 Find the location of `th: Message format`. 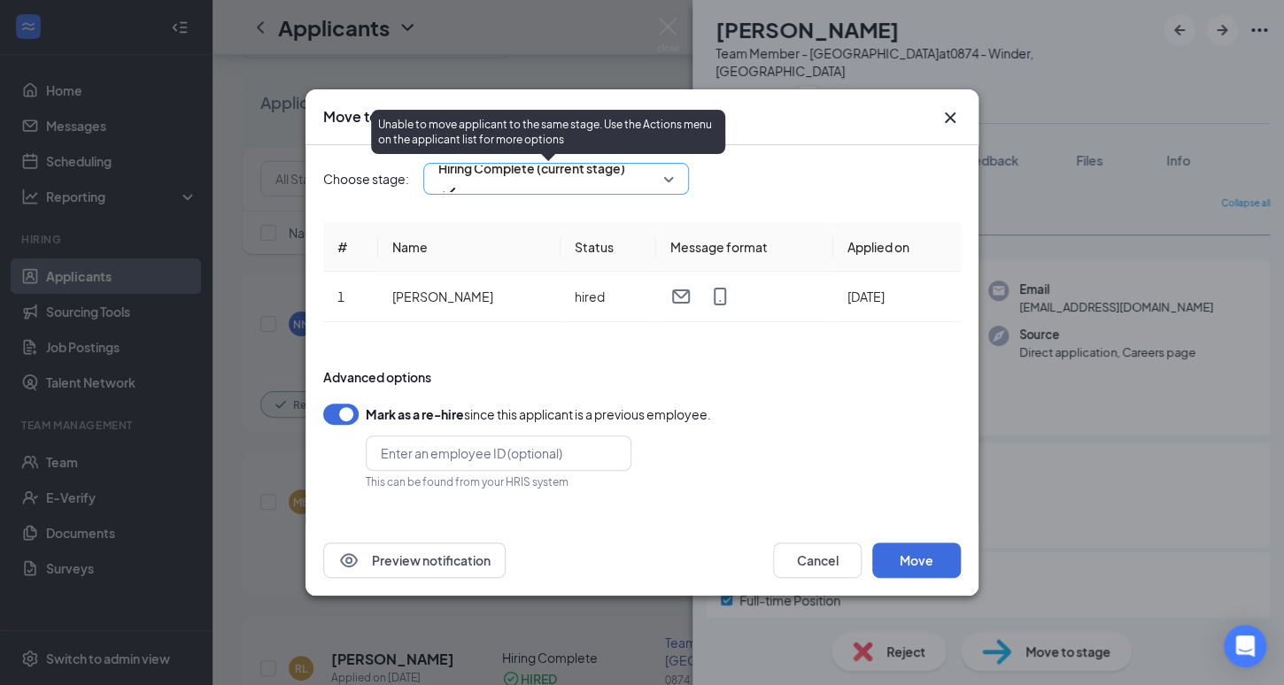

th: Message format is located at coordinates (744, 247).